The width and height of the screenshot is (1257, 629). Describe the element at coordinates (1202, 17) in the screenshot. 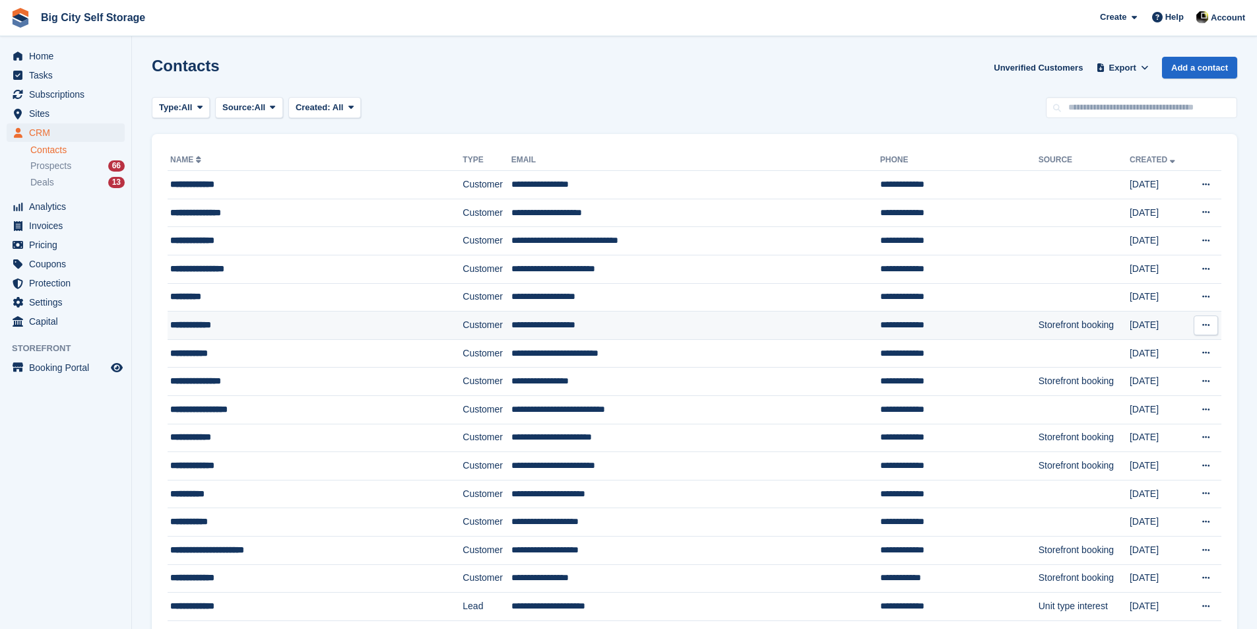

I see `img: Patrick Nevin` at that location.